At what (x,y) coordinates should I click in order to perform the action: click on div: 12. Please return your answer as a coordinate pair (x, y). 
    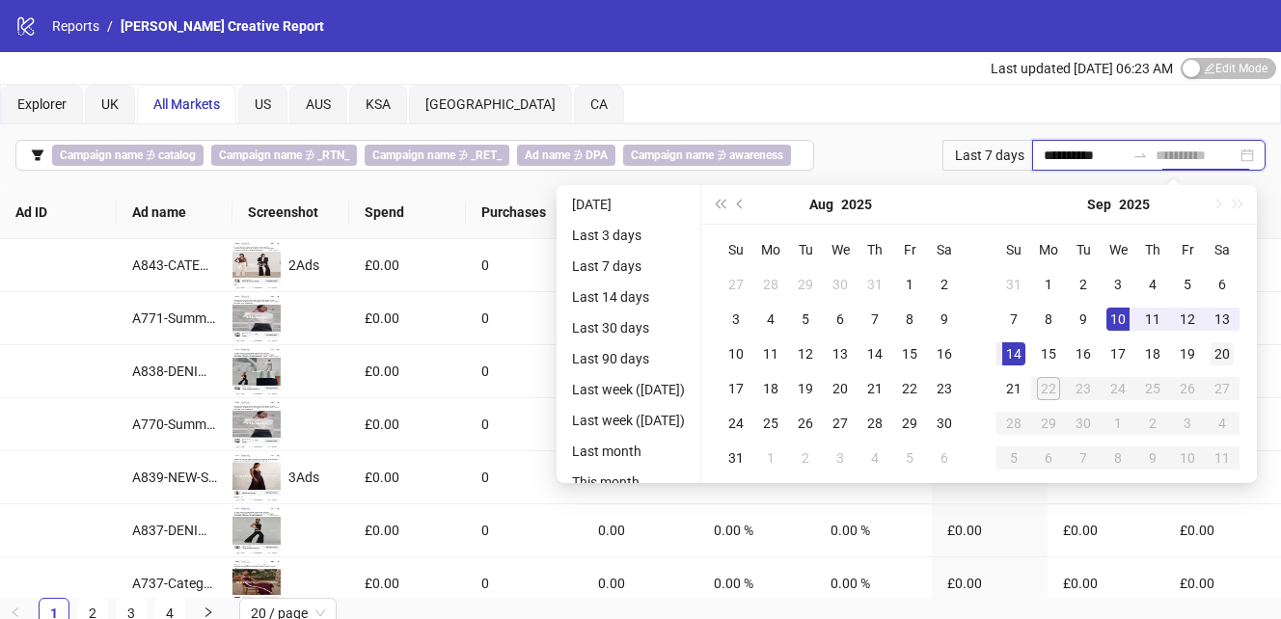
    Looking at the image, I should click on (806, 354).